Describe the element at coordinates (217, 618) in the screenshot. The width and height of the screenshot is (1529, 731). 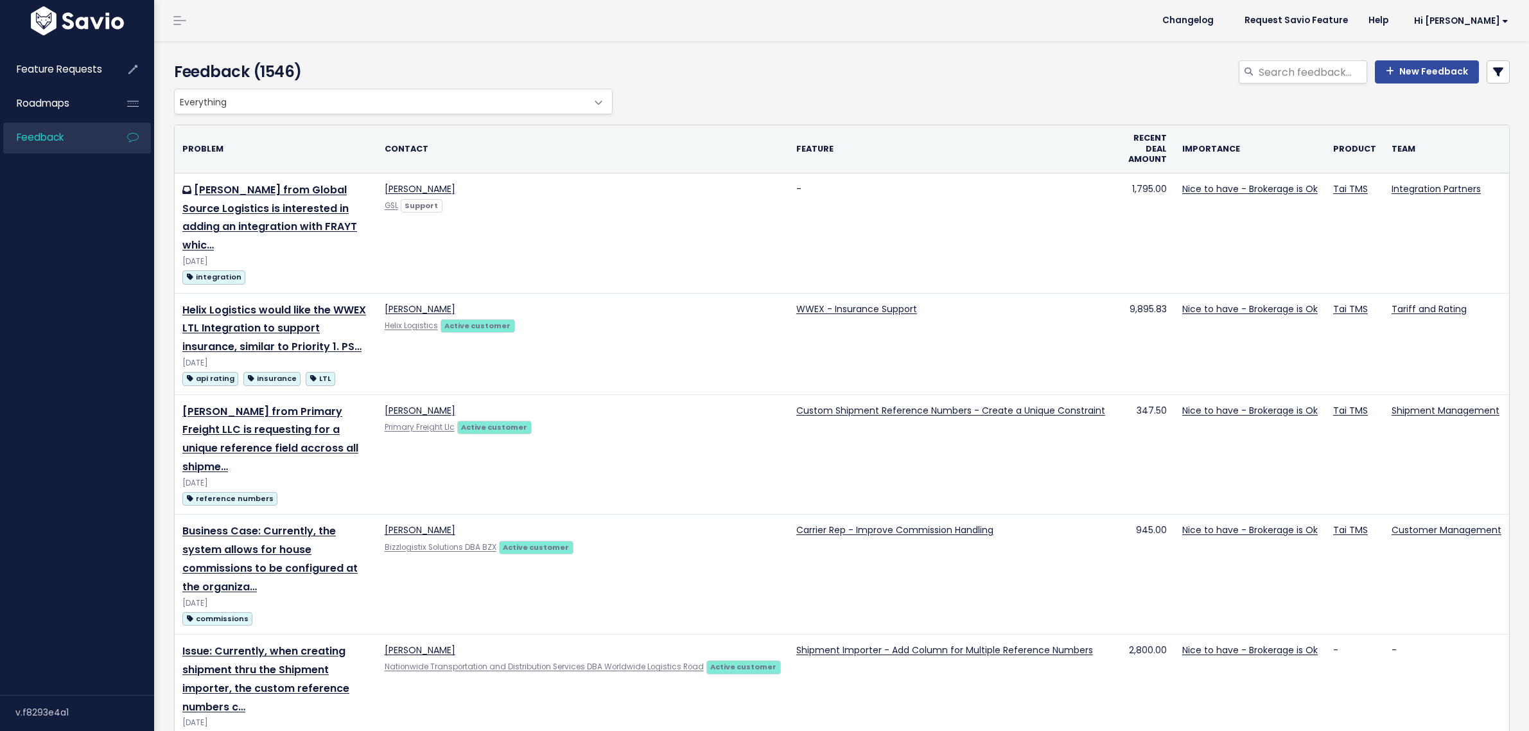
I see `a: commissions` at that location.